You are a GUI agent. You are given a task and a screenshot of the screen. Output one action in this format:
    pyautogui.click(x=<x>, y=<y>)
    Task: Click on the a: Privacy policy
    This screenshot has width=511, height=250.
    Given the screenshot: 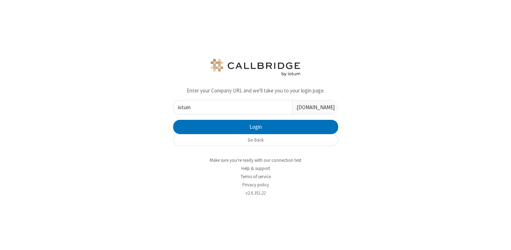 What is the action you would take?
    pyautogui.click(x=256, y=184)
    